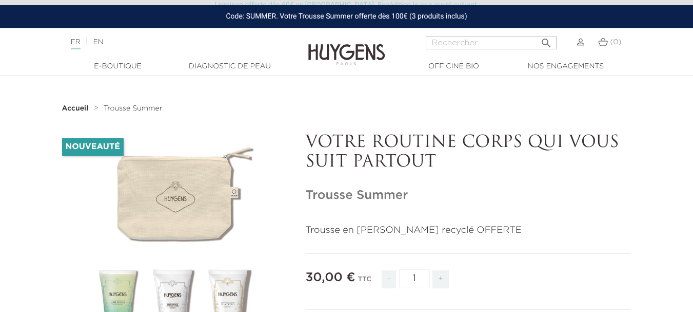 The width and height of the screenshot is (693, 312). What do you see at coordinates (469, 195) in the screenshot?
I see `h1: Trousse Summer` at bounding box center [469, 195].